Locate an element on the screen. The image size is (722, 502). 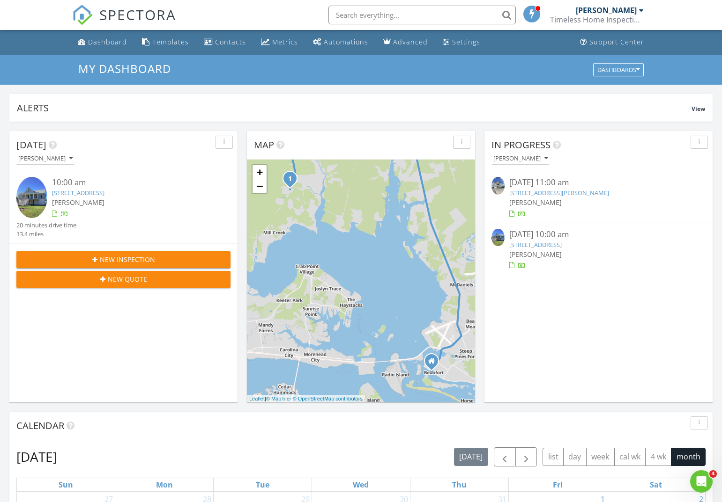
div: Timeless Home Inspections LLC is located at coordinates (597, 20).